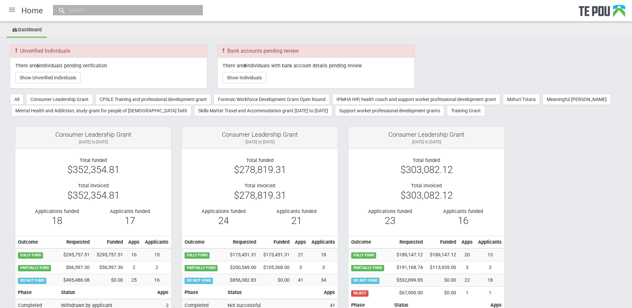  I want to click on p: There are individuals with bank account details pending review, so click(316, 66).